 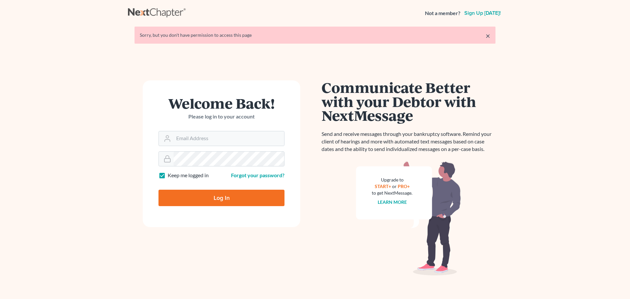 What do you see at coordinates (409, 101) in the screenshot?
I see `h1: Communicate Better with your Debtor with NextMessage` at bounding box center [409, 101].